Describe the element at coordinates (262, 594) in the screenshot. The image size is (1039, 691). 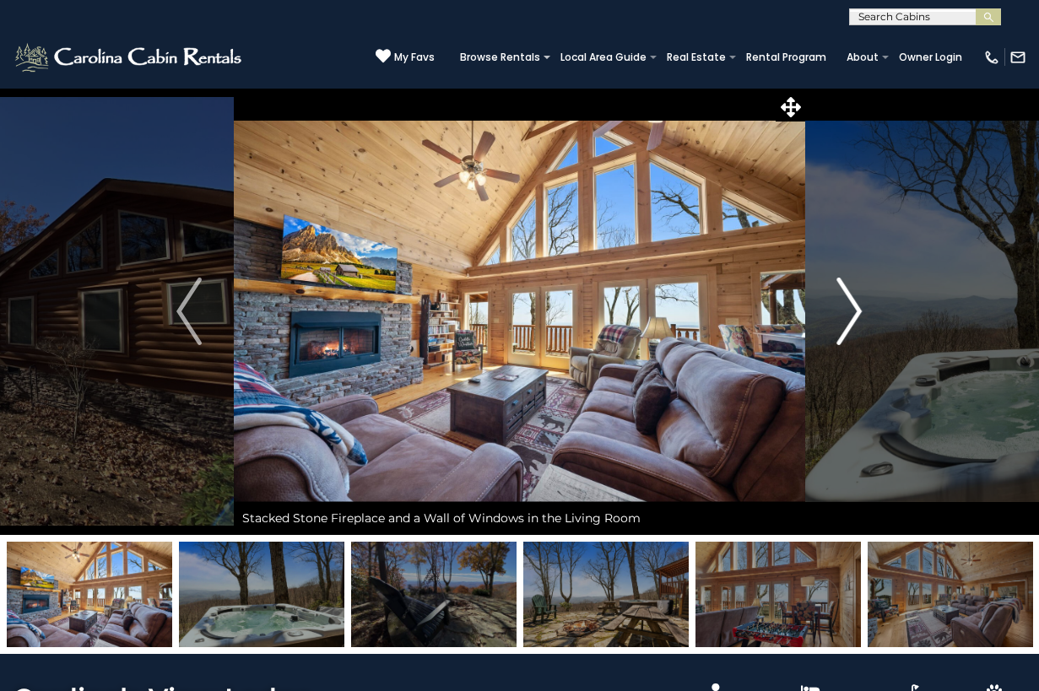
I see `img: 168440692` at that location.